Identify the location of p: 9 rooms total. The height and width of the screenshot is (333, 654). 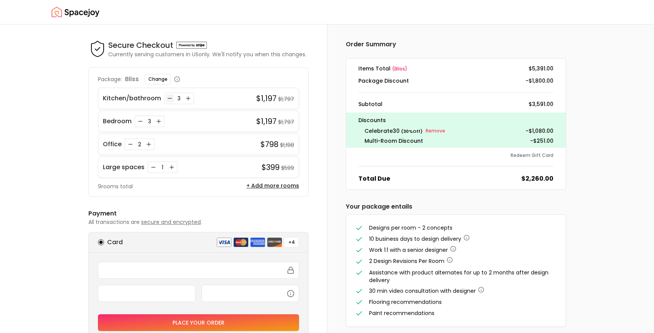
(115, 186).